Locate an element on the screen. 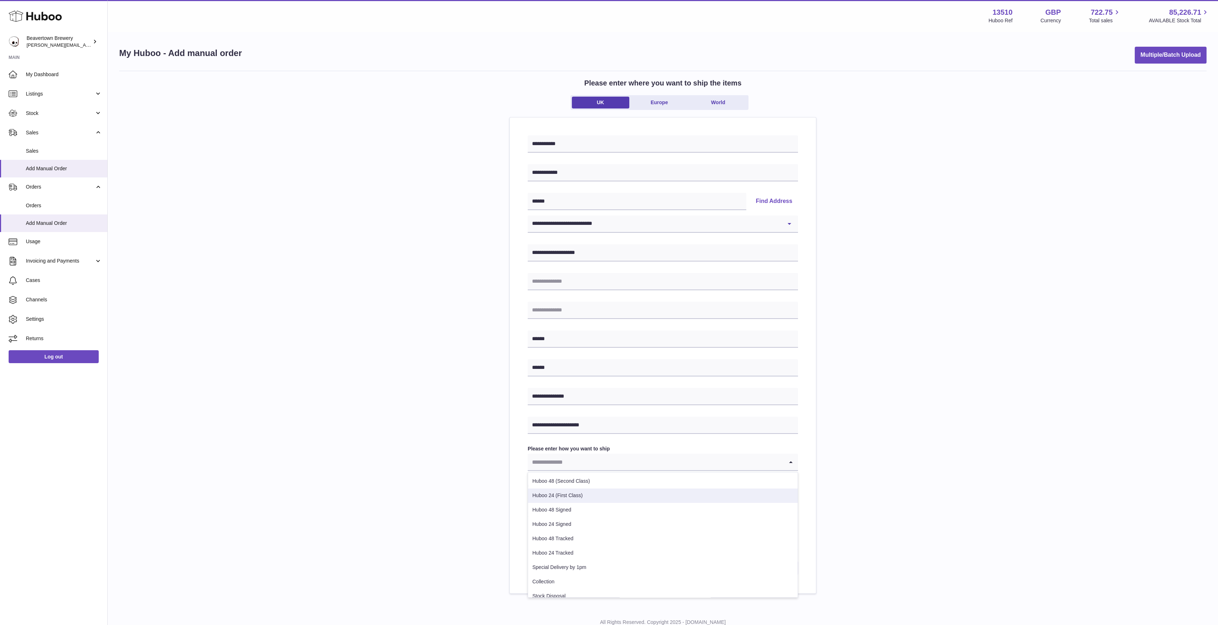  li: Special Delivery by 1pm is located at coordinates (663, 567).